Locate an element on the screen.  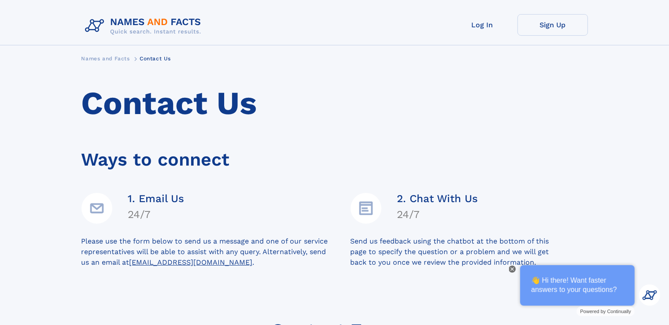
h4: 2. Chat With Us is located at coordinates (438, 199).